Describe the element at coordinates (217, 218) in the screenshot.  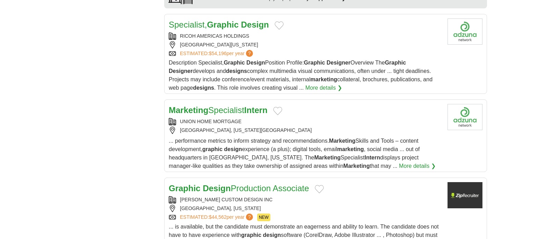
I see `a: ESTIMATED:$44,562per year?` at that location.